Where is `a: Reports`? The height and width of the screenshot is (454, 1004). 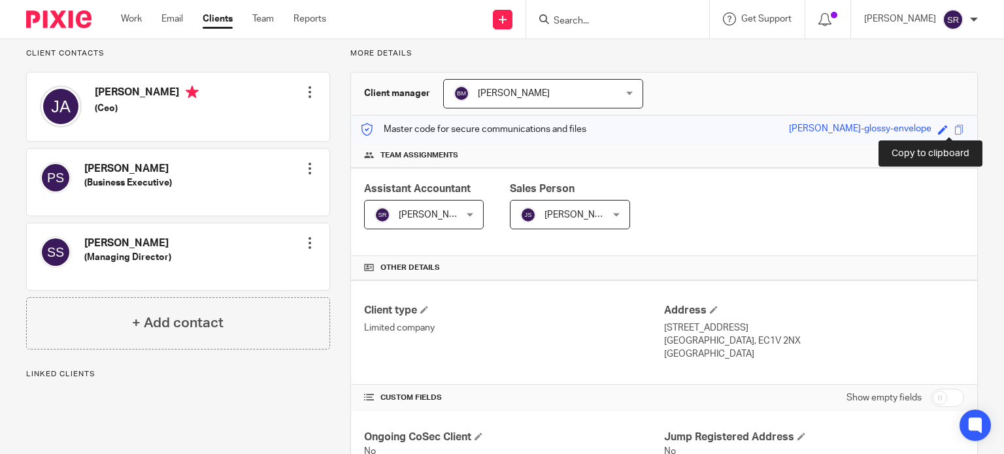 a: Reports is located at coordinates (310, 19).